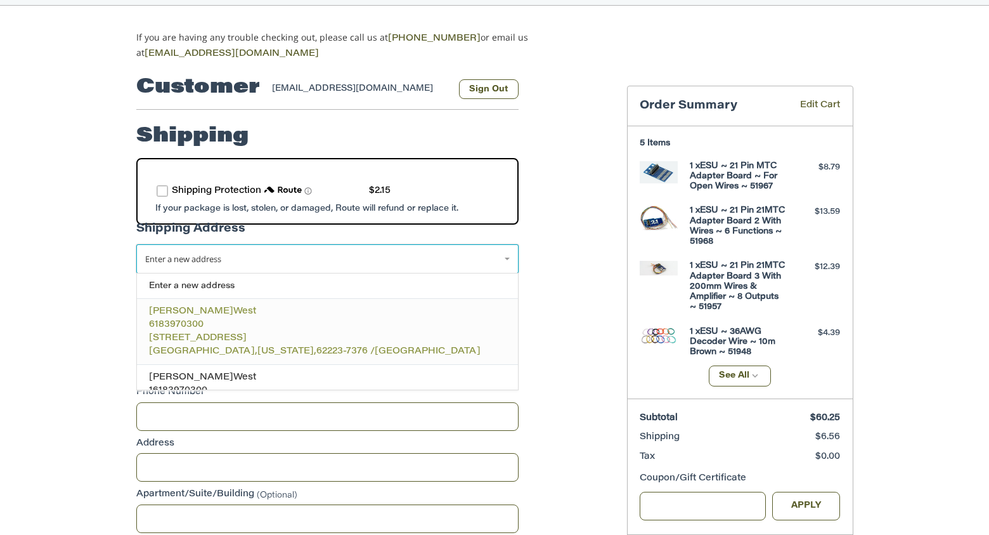  Describe the element at coordinates (380, 191) in the screenshot. I see `div: $2.15` at that location.